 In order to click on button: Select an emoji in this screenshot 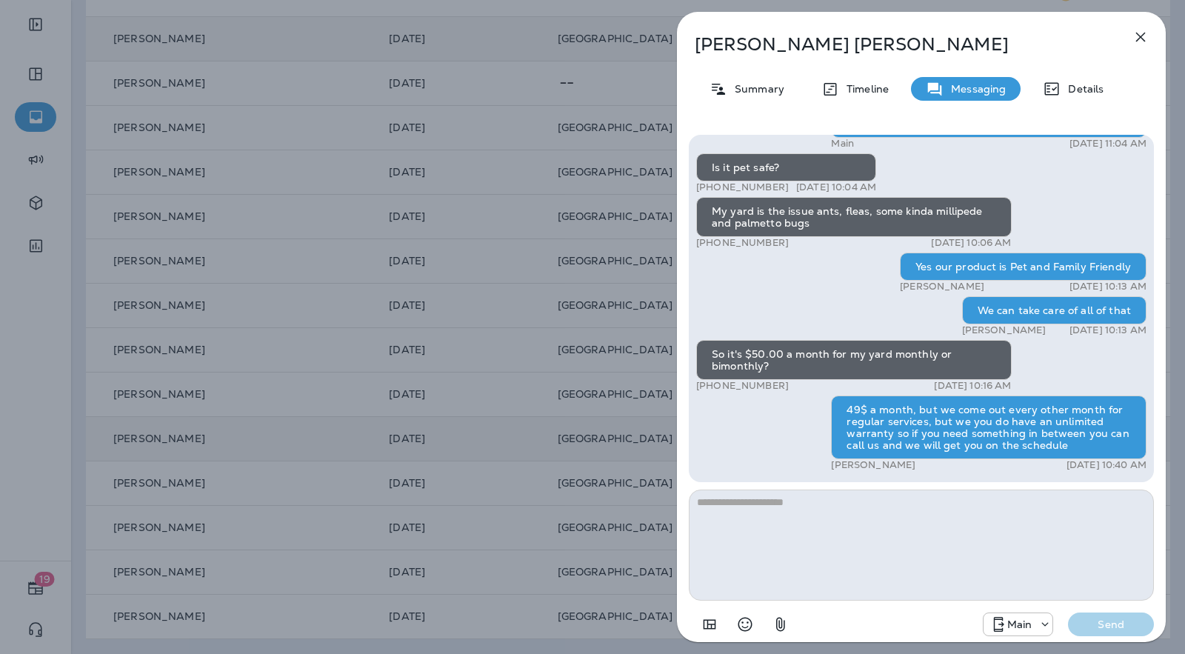, I will do `click(745, 624)`.